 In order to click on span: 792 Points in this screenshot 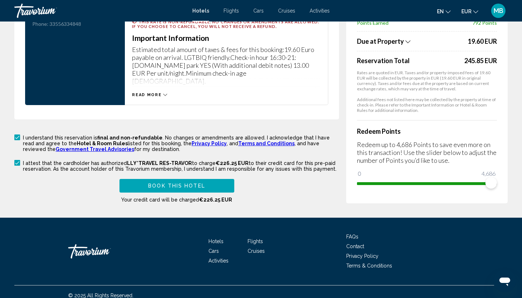, I will do `click(485, 23)`.